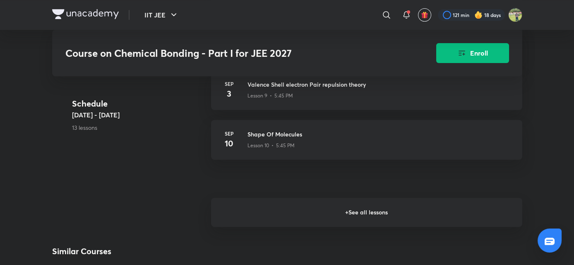  Describe the element at coordinates (380, 84) in the screenshot. I see `h3: Valence Shell electron Pair repulsion theory` at that location.